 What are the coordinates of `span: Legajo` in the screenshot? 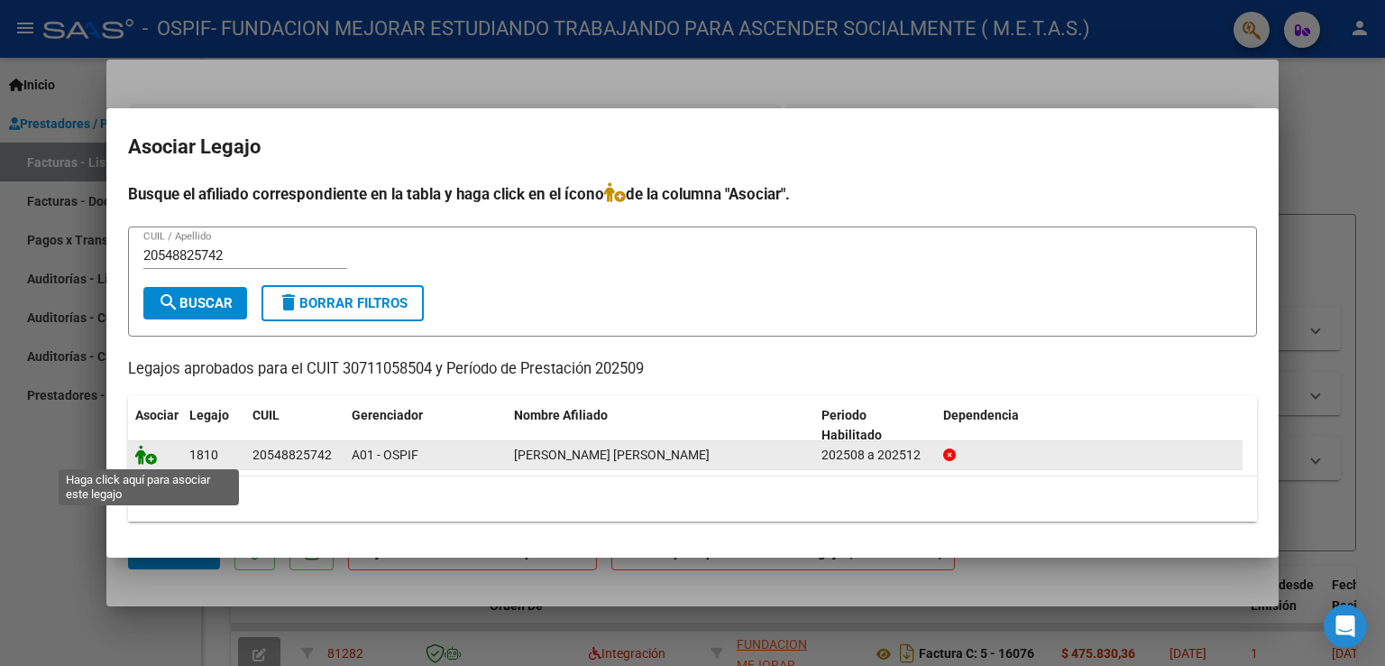 It's located at (209, 415).